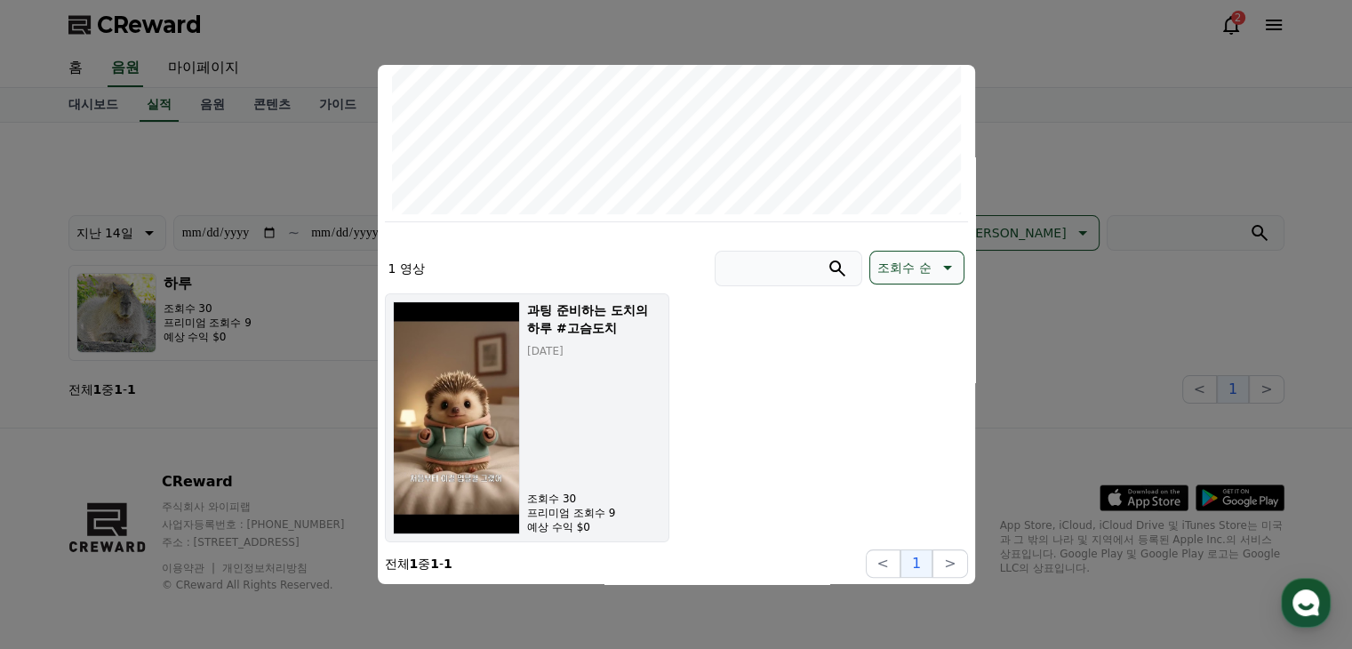 Image resolution: width=1352 pixels, height=649 pixels. I want to click on p: 조회수 30, so click(594, 499).